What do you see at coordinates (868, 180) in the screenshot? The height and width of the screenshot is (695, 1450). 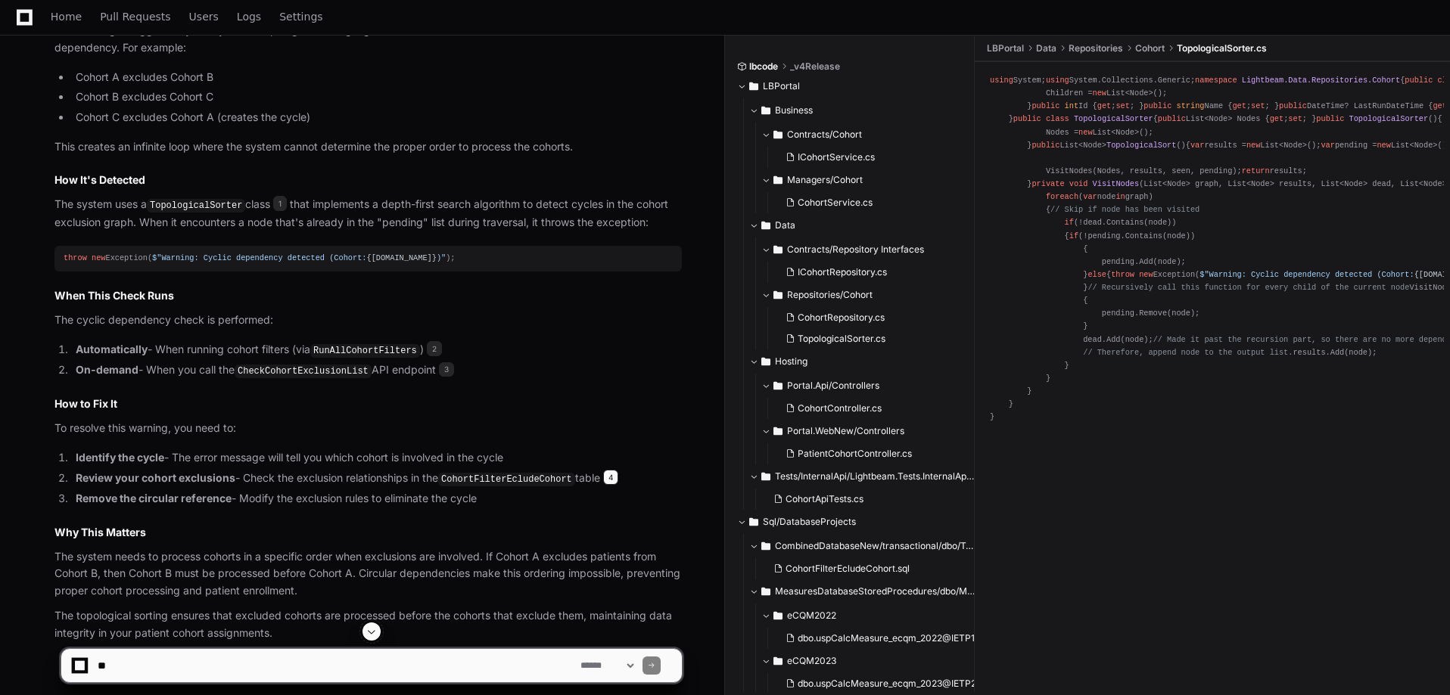 I see `button: Managers/Cohort` at bounding box center [868, 180].